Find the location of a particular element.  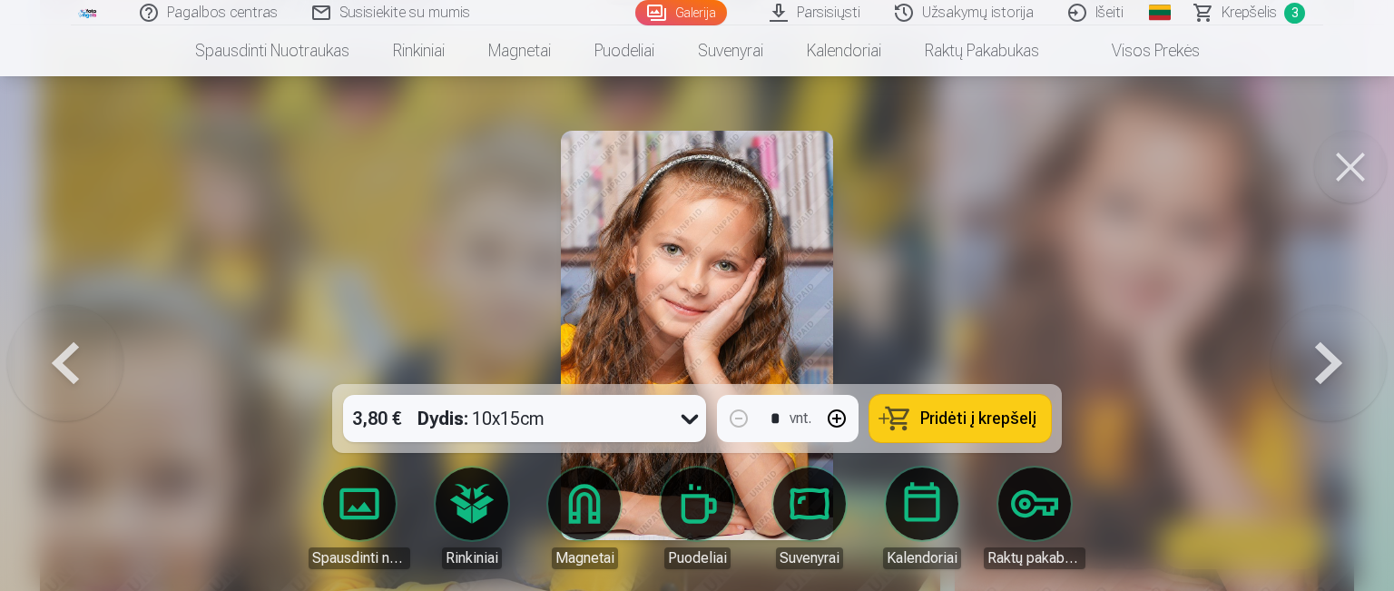

div: Puodeliai is located at coordinates (697, 558).